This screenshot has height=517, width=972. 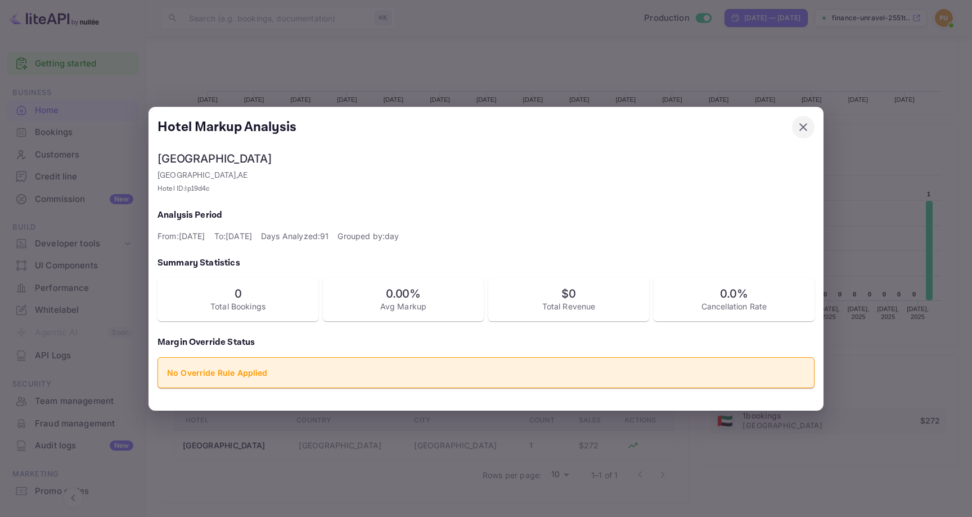 I want to click on h6: Summary Statistics, so click(x=486, y=263).